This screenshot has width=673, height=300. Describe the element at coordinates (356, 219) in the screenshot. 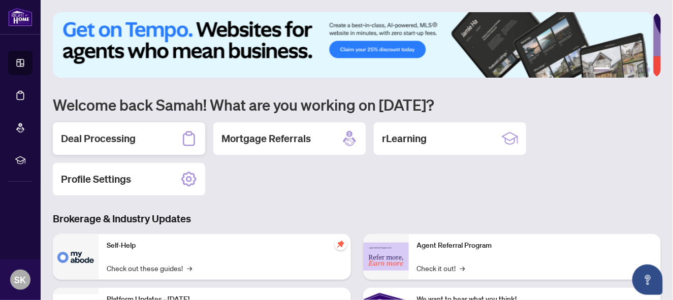

I see `h3: Brokerage & Industry Updates` at that location.